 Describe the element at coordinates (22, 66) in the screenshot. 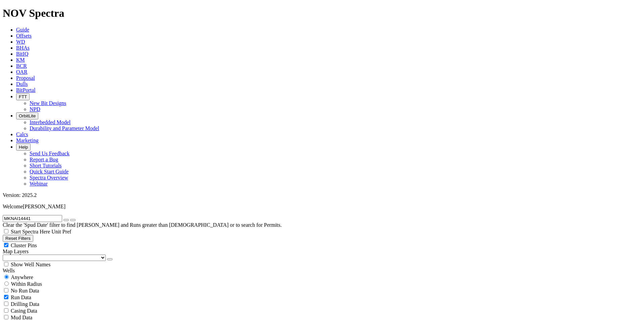

I see `a: BCR` at that location.